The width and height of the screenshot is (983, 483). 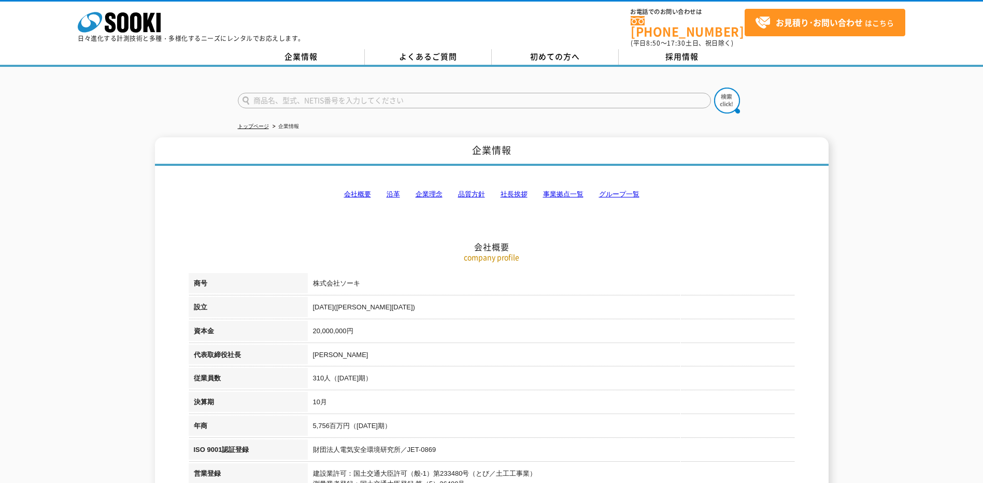 I want to click on a: 品質方針, so click(x=472, y=194).